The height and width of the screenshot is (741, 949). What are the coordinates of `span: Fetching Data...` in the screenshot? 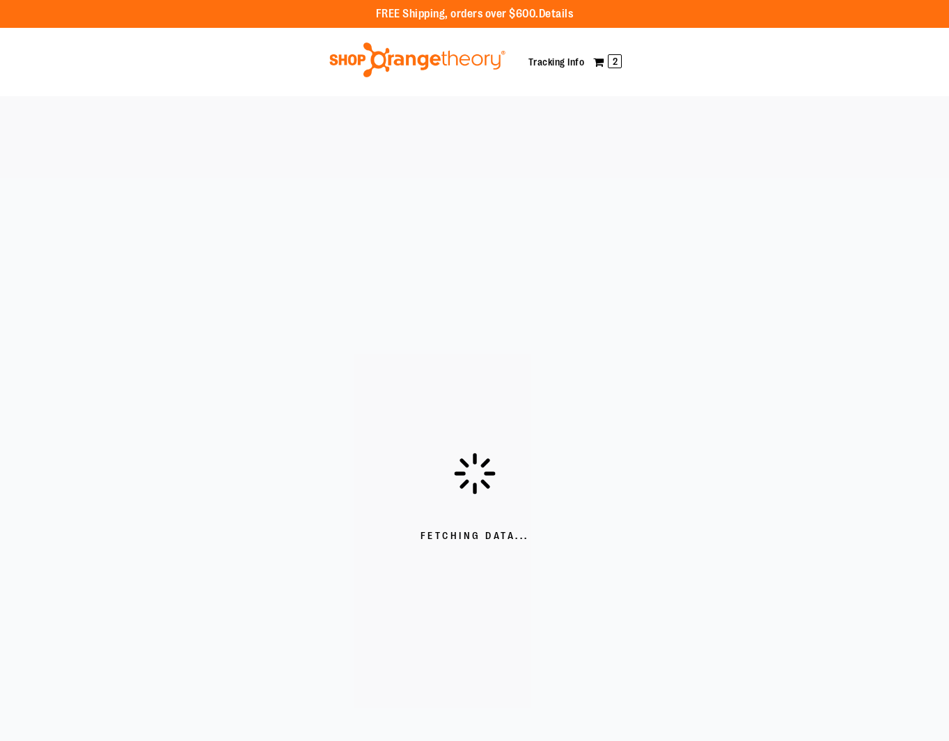 It's located at (475, 536).